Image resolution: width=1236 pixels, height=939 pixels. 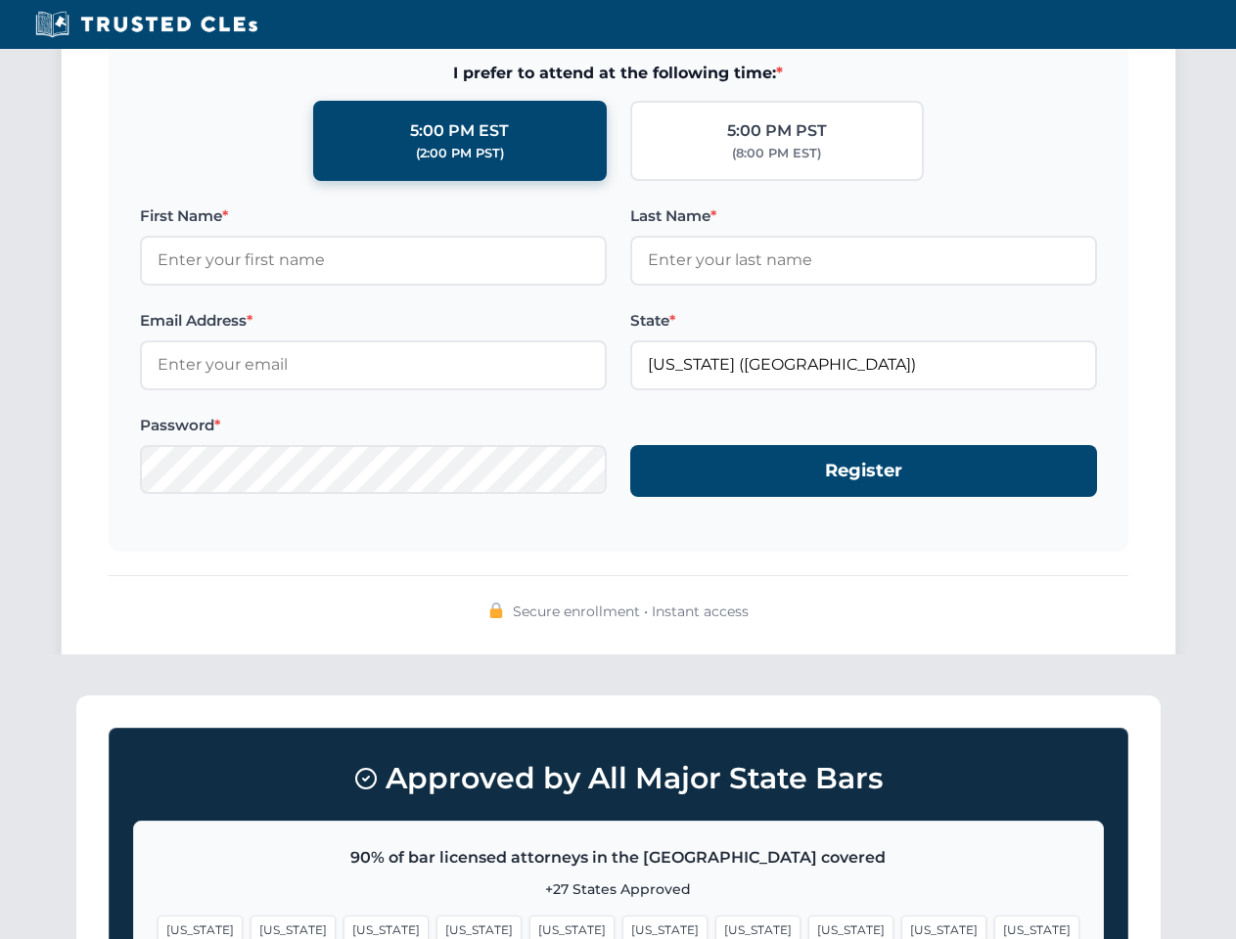 What do you see at coordinates (863, 321) in the screenshot?
I see `label: State` at bounding box center [863, 321].